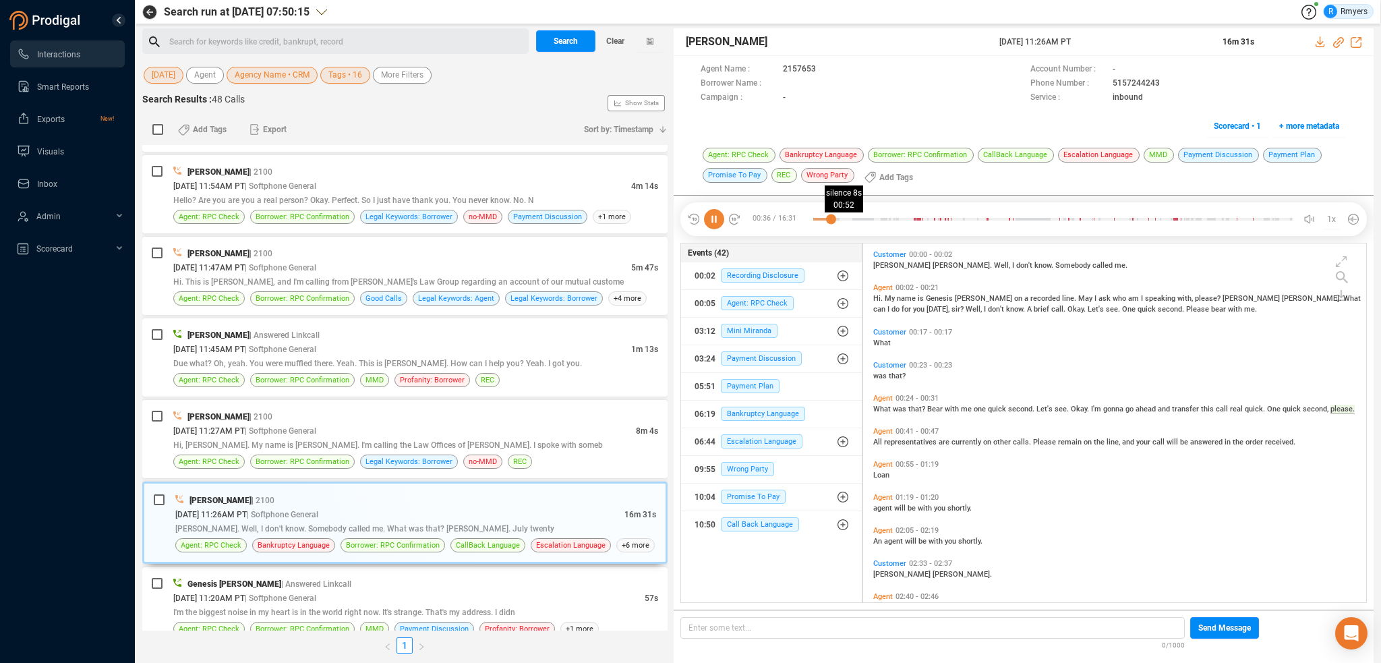 This screenshot has height=663, width=1381. I want to click on button: 09:55Wrong Party, so click(771, 469).